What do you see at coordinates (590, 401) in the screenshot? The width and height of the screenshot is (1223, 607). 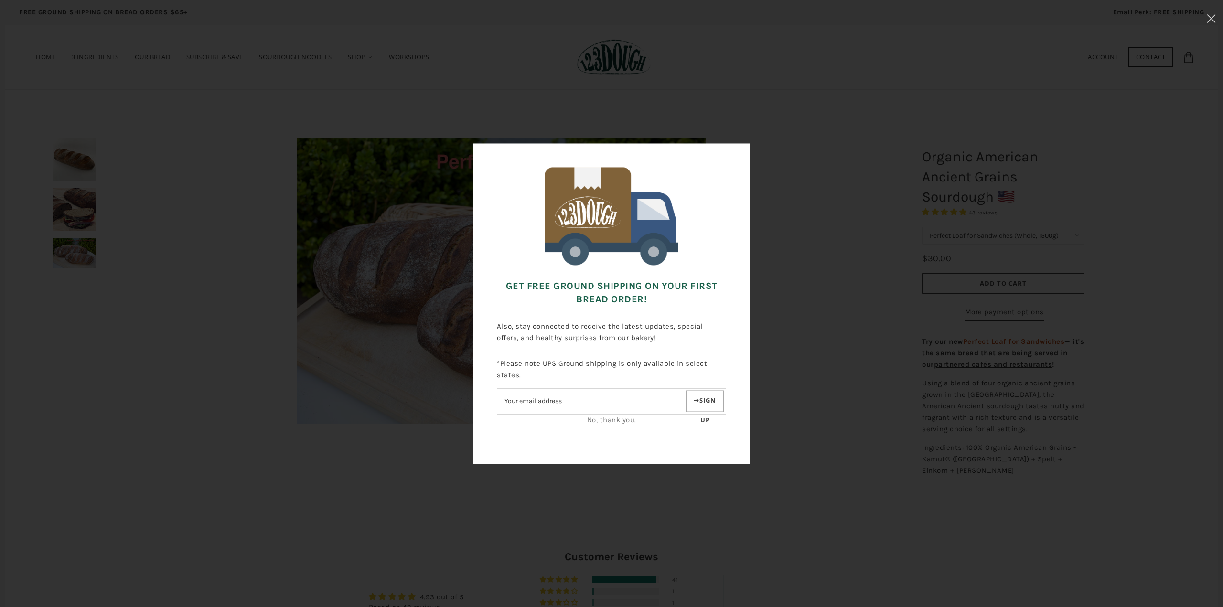 I see `input: Email address` at bounding box center [590, 401].